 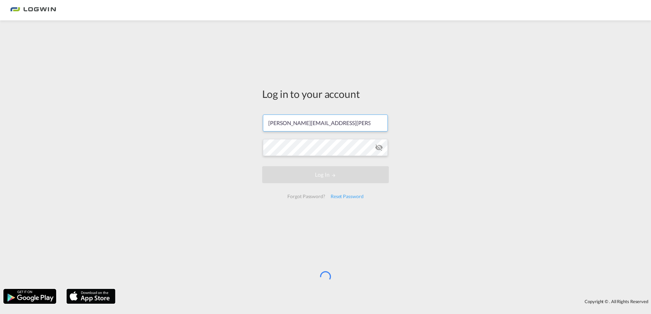 I want to click on div: Copyright © . All Rights Reserved, so click(x=384, y=302).